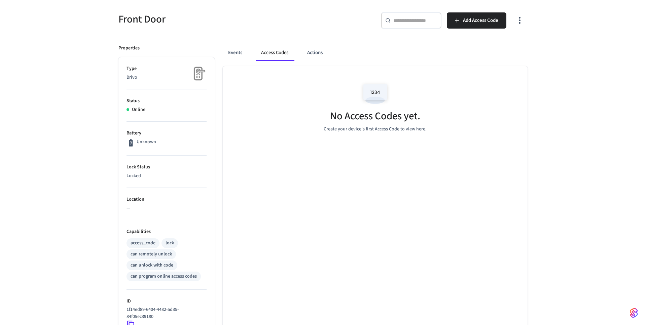 The image size is (646, 325). Describe the element at coordinates (167, 301) in the screenshot. I see `p: ID` at that location.